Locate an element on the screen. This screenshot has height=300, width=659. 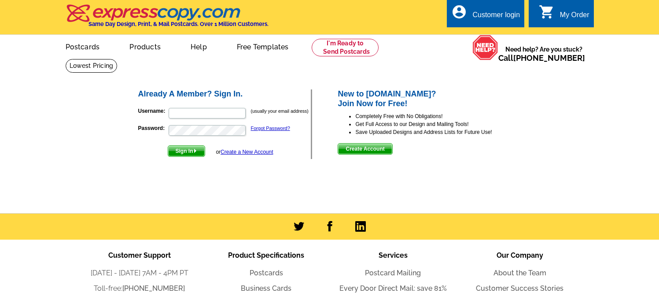
small: (usually your email address) is located at coordinates (279, 111).